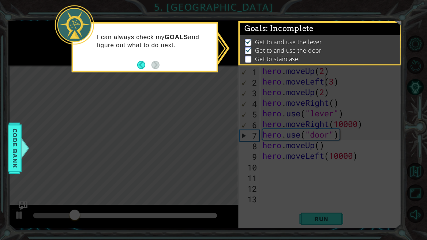 Image resolution: width=427 pixels, height=240 pixels. What do you see at coordinates (278, 59) in the screenshot?
I see `p: Get to staircase.` at bounding box center [278, 59].